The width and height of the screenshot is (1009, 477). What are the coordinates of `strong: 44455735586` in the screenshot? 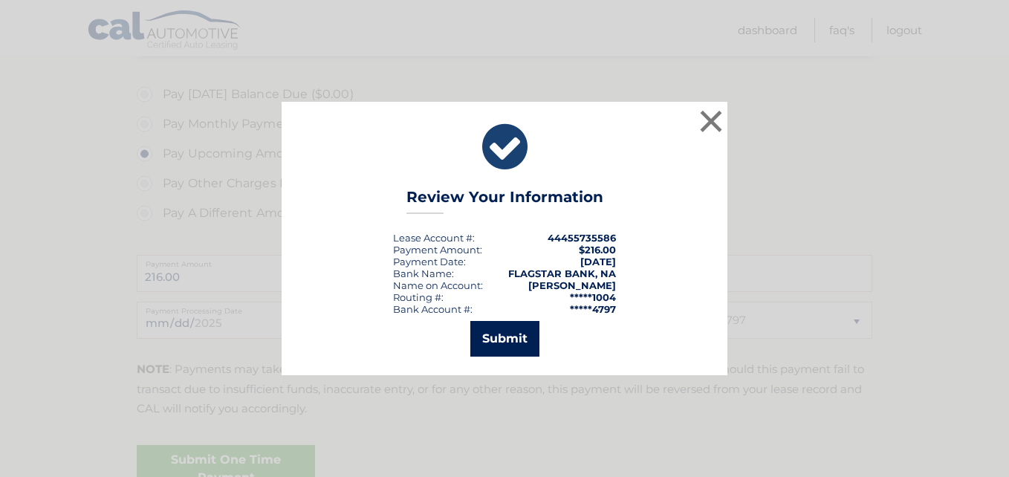 It's located at (582, 238).